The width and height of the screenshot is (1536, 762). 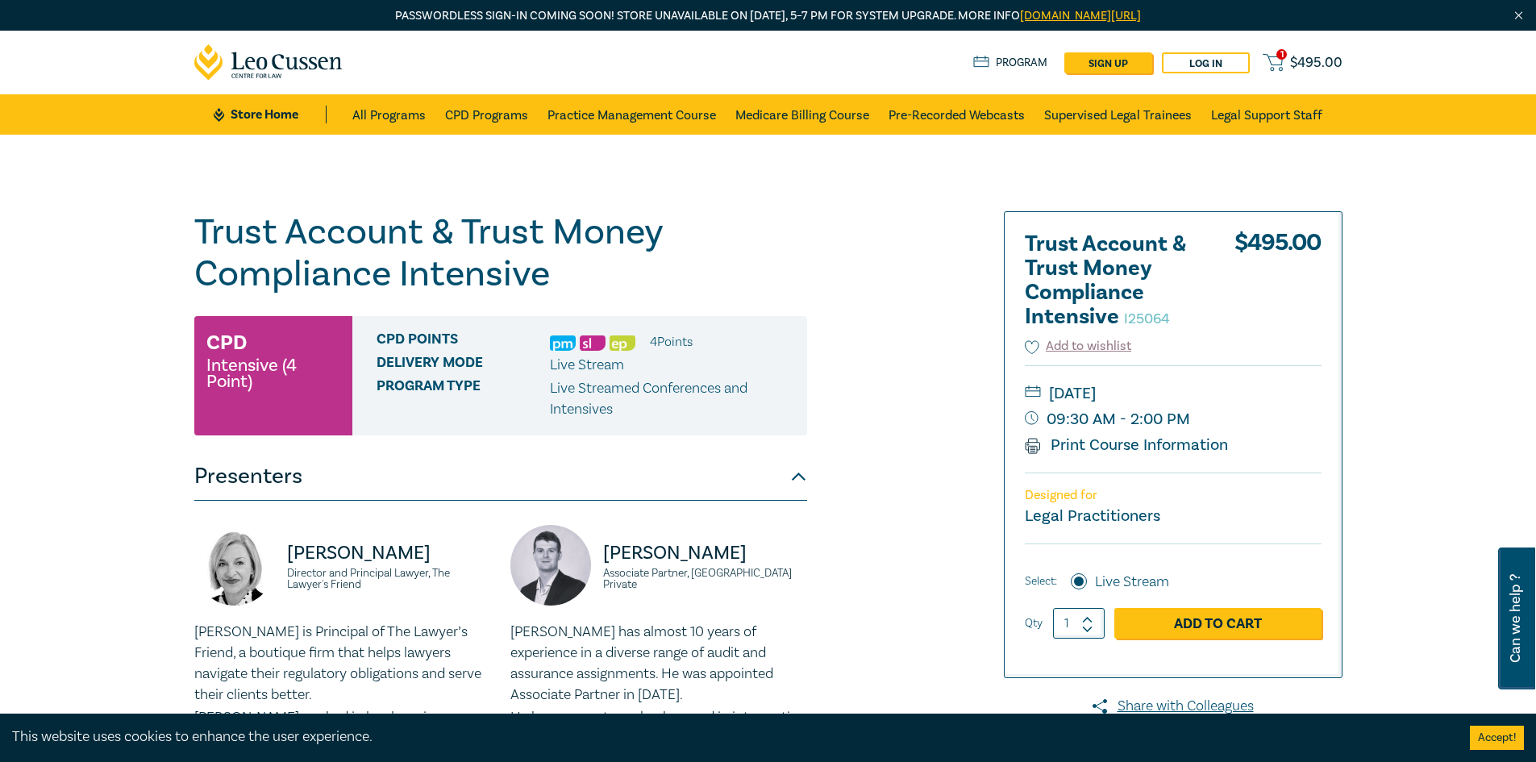 I want to click on a: Supervised Legal Trainees, so click(x=1117, y=114).